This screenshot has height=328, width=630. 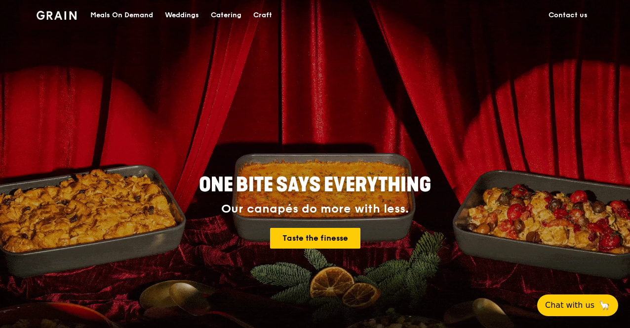 I want to click on div: Catering, so click(x=226, y=15).